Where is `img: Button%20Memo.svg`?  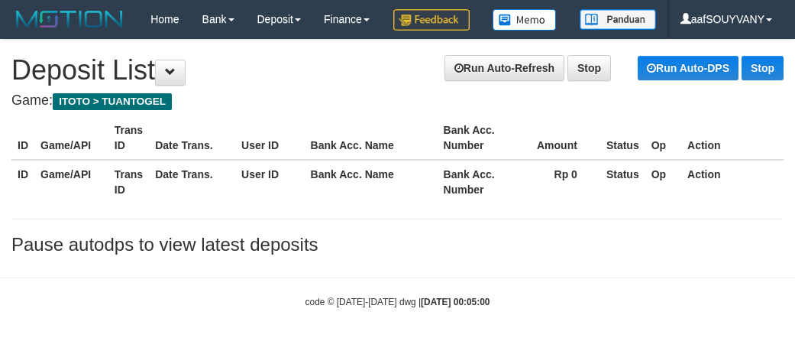 img: Button%20Memo.svg is located at coordinates (525, 20).